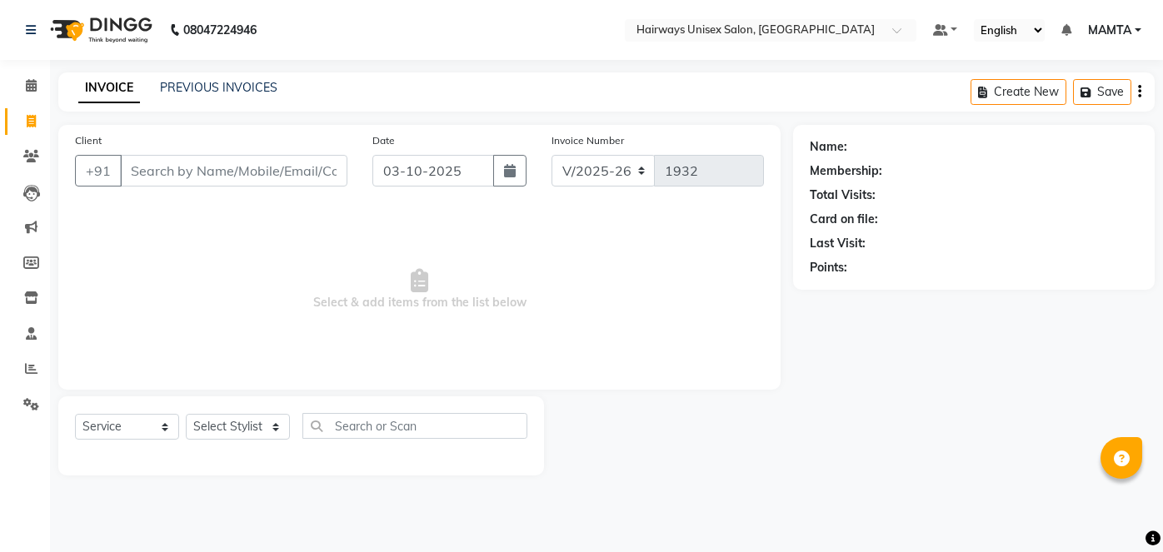  Describe the element at coordinates (419, 290) in the screenshot. I see `span: Select & add items from the list below` at that location.